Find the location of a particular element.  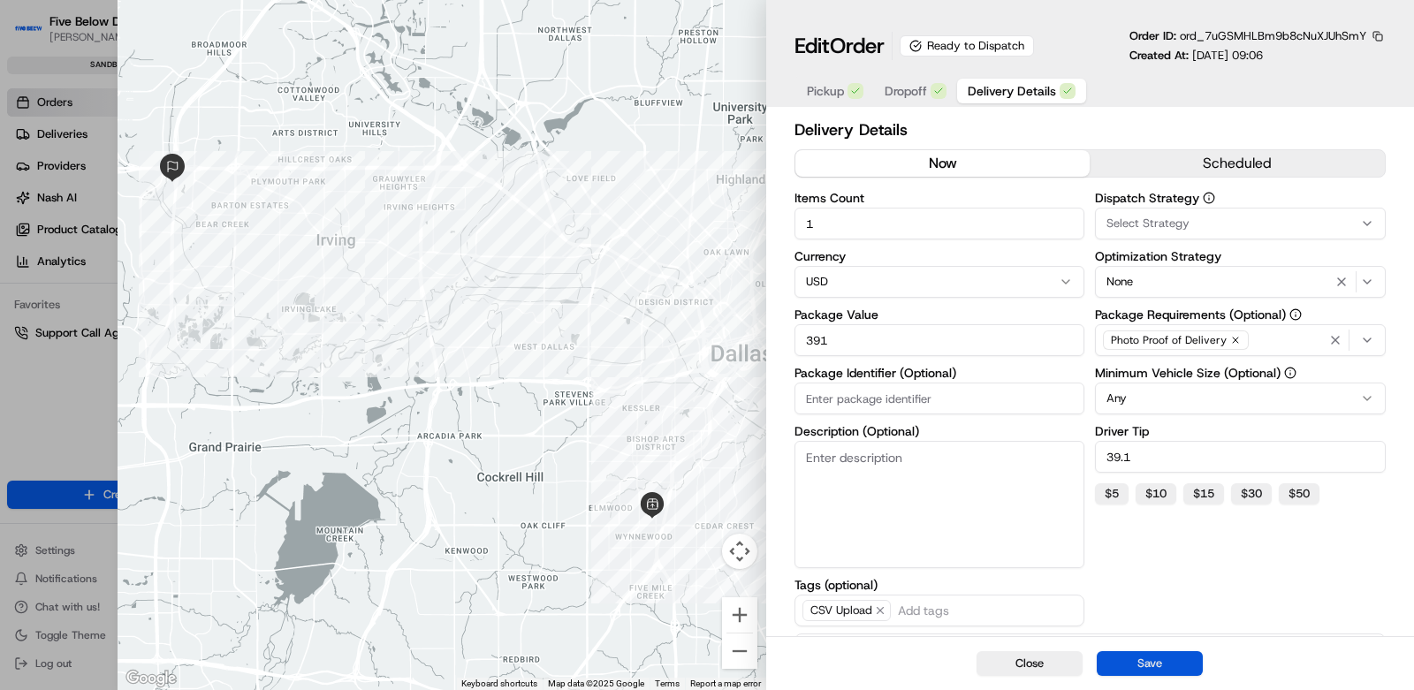

p: Welcome 👋 is located at coordinates (170, 84).